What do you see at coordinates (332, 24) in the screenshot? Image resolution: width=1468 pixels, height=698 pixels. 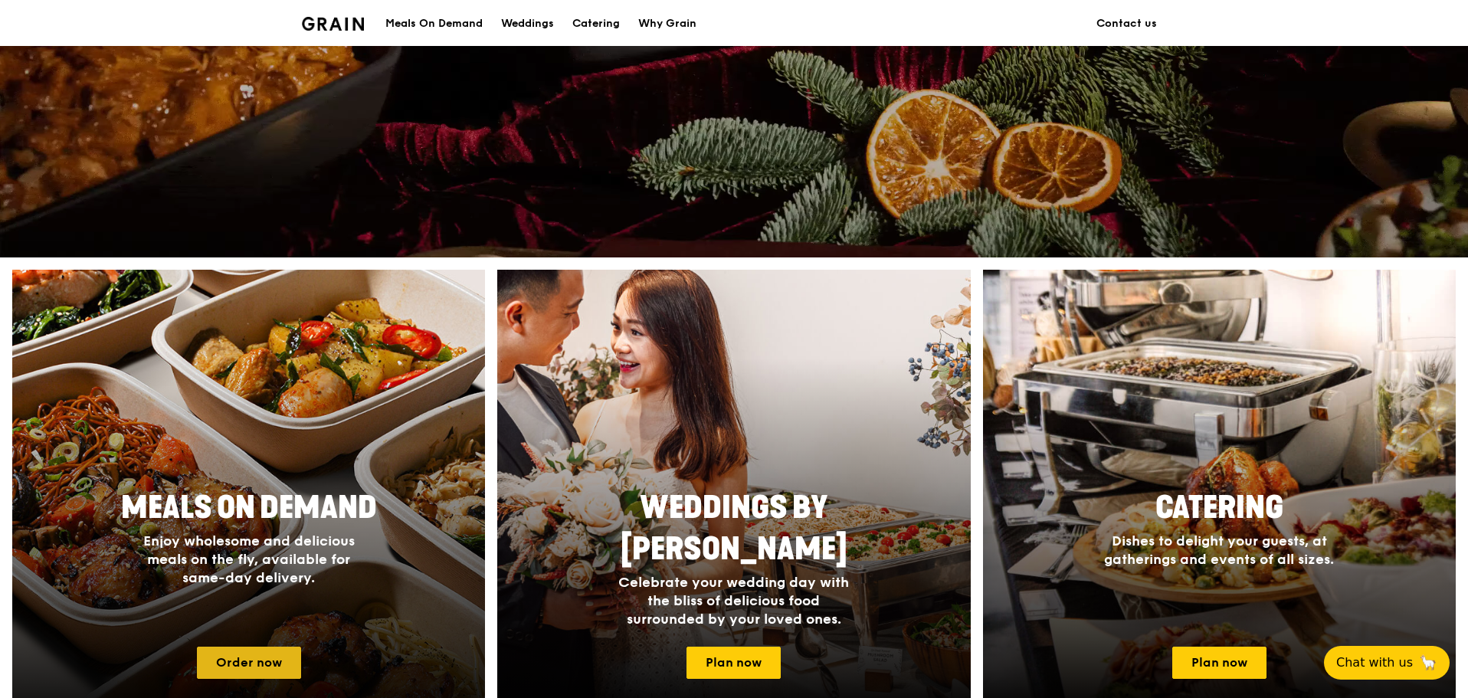 I see `img: Grain` at bounding box center [332, 24].